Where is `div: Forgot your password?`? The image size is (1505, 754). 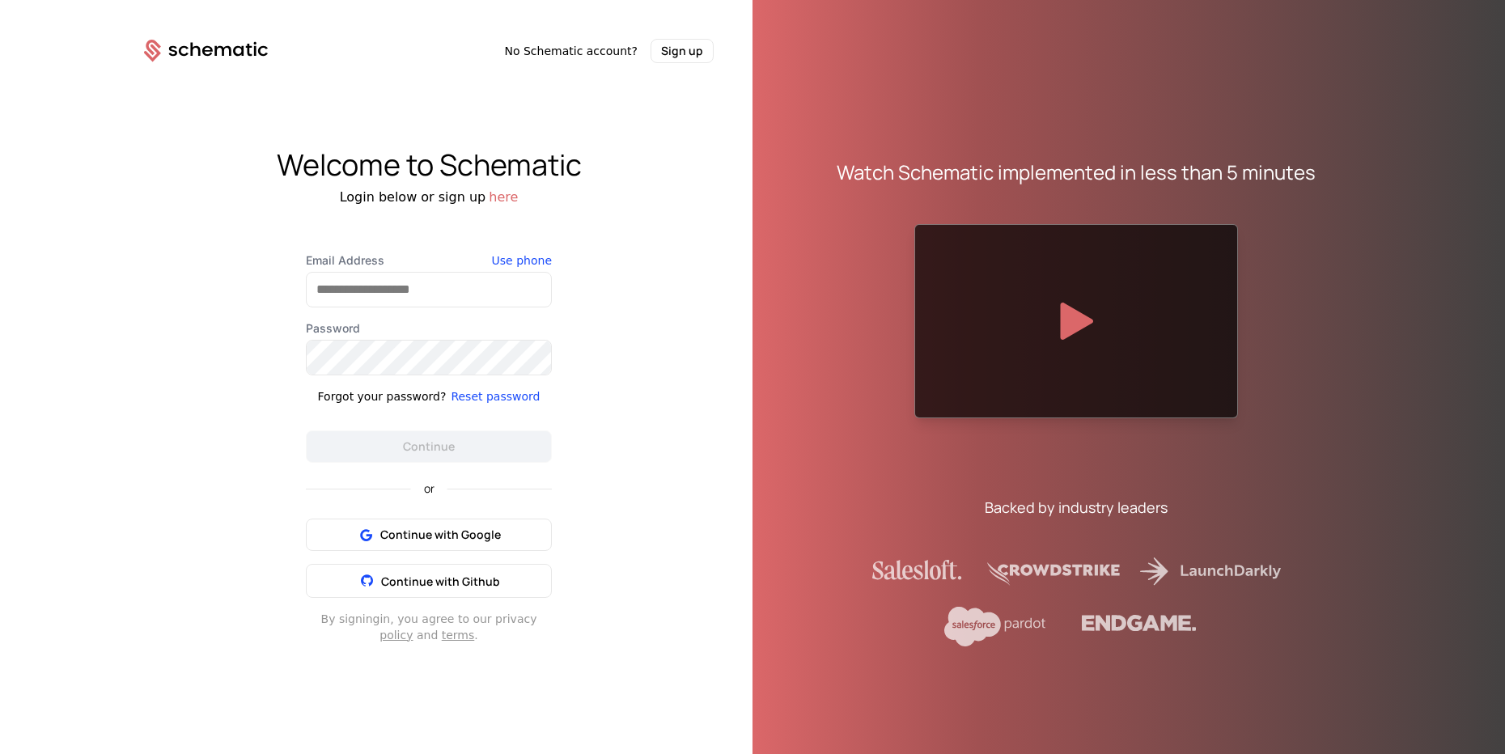 div: Forgot your password? is located at coordinates (382, 396).